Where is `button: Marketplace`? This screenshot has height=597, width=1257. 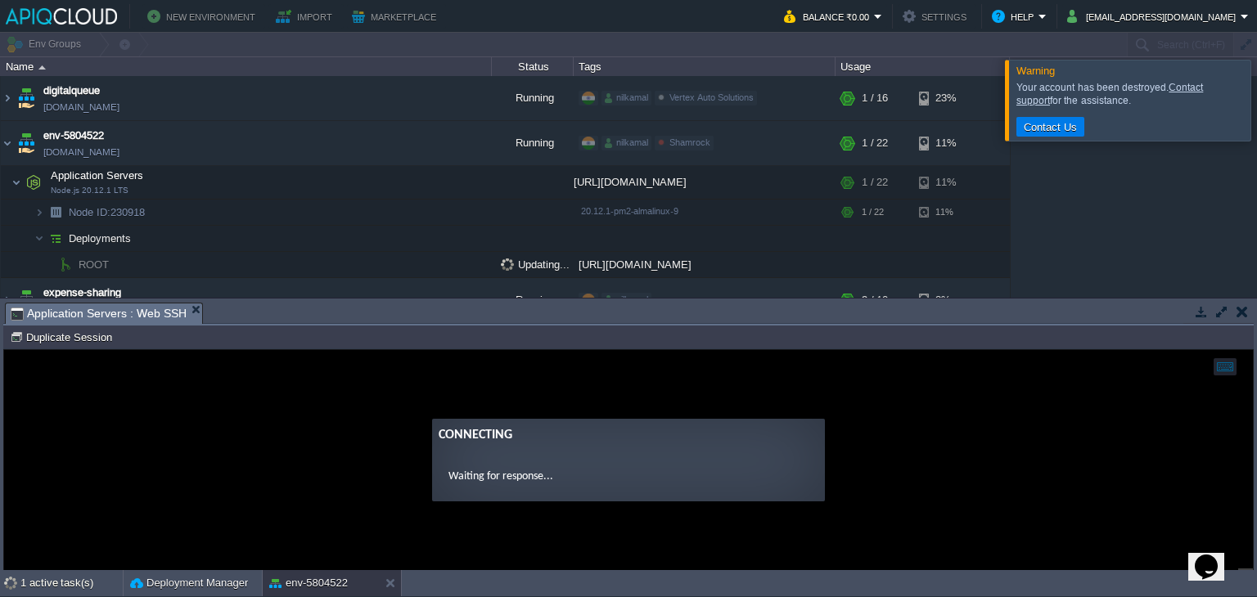 button: Marketplace is located at coordinates (396, 16).